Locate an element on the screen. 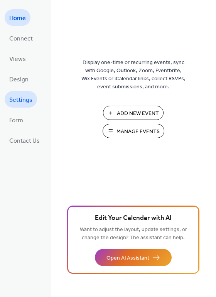  button: Manage Events is located at coordinates (134, 131).